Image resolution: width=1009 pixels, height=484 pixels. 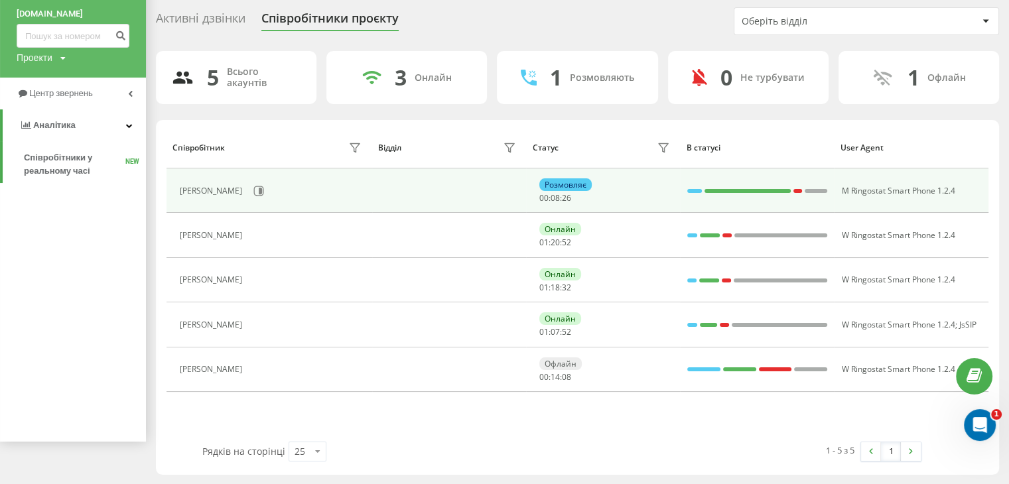 What do you see at coordinates (545, 148) in the screenshot?
I see `div: Статус` at bounding box center [545, 148].